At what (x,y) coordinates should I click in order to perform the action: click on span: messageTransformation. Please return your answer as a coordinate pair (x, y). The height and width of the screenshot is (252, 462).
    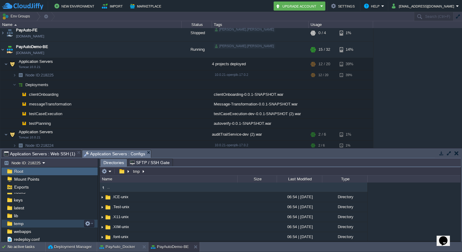
    Looking at the image, I should click on (50, 104).